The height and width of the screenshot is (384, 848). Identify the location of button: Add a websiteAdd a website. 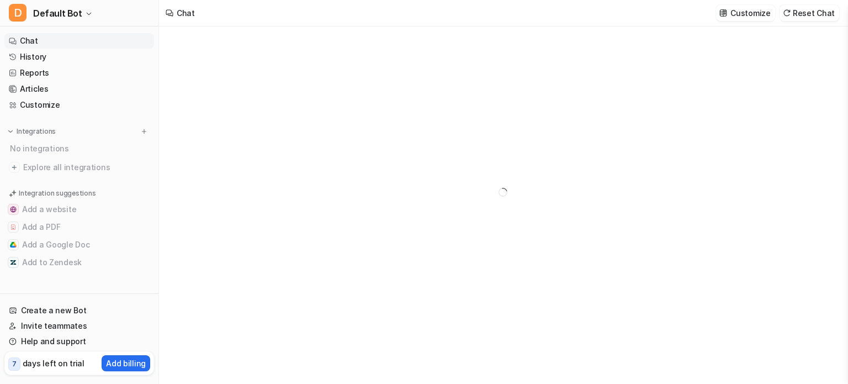
(79, 209).